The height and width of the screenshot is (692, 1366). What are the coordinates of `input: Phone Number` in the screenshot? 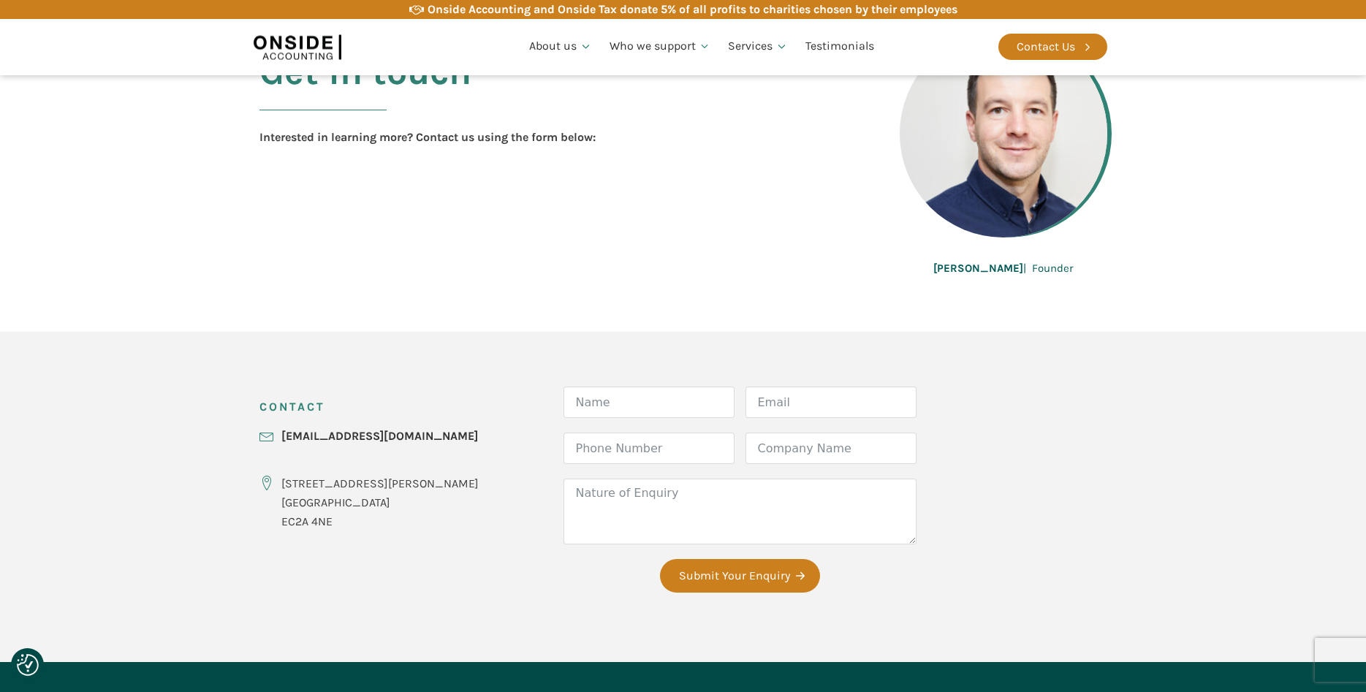 It's located at (649, 448).